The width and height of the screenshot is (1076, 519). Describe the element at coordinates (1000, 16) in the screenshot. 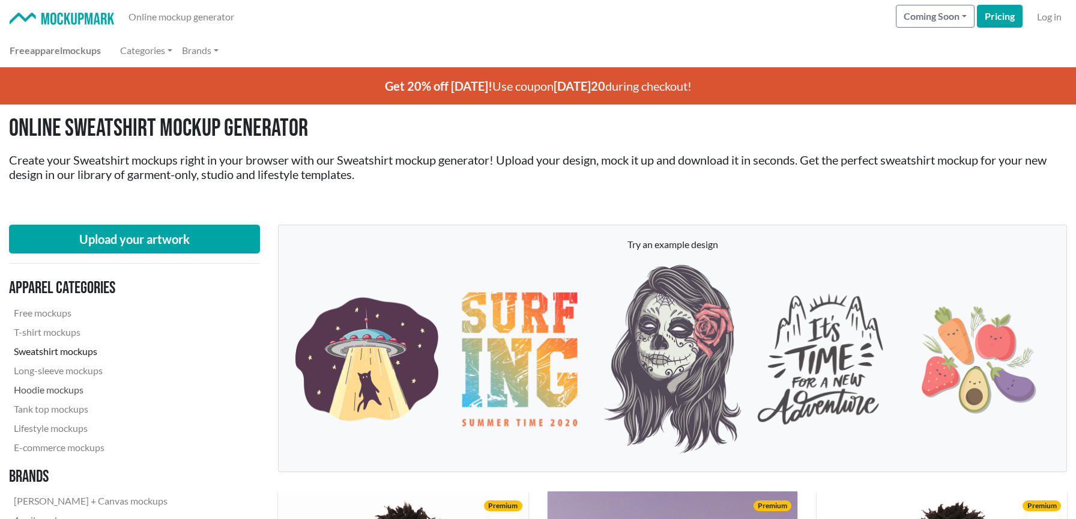

I see `a: Pricing` at that location.